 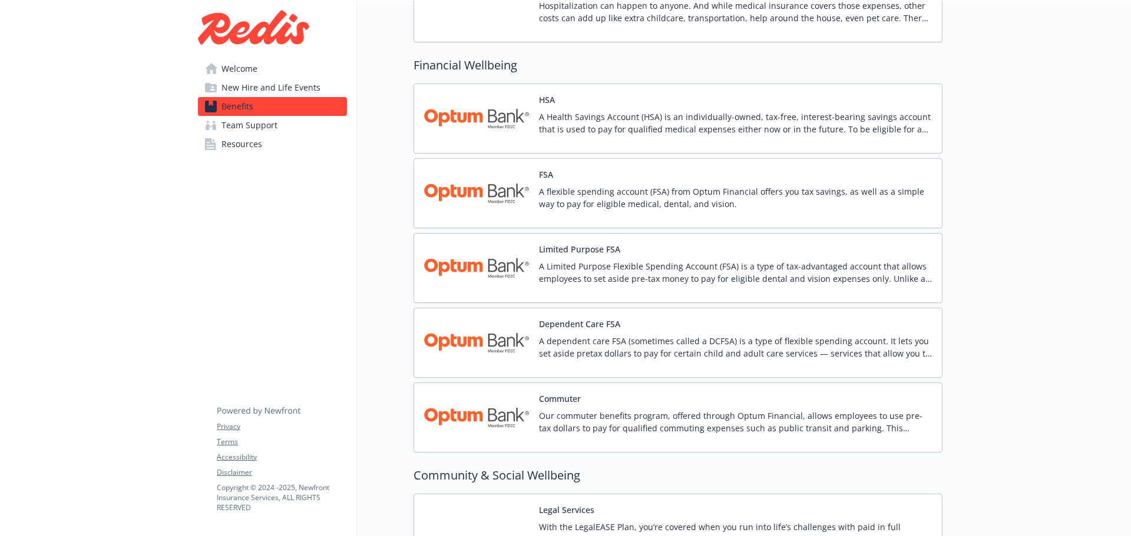 What do you see at coordinates (241, 144) in the screenshot?
I see `span: Resources` at bounding box center [241, 144].